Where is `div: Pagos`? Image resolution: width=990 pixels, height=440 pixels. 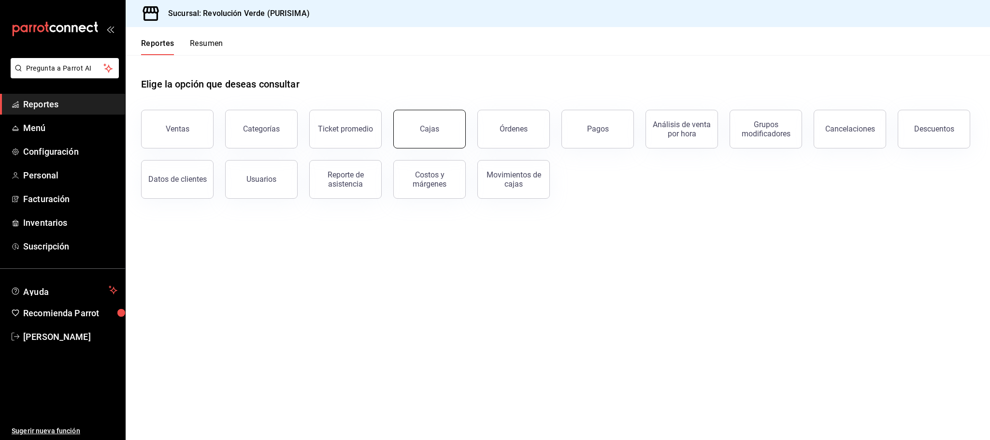
div: Pagos is located at coordinates (598, 129).